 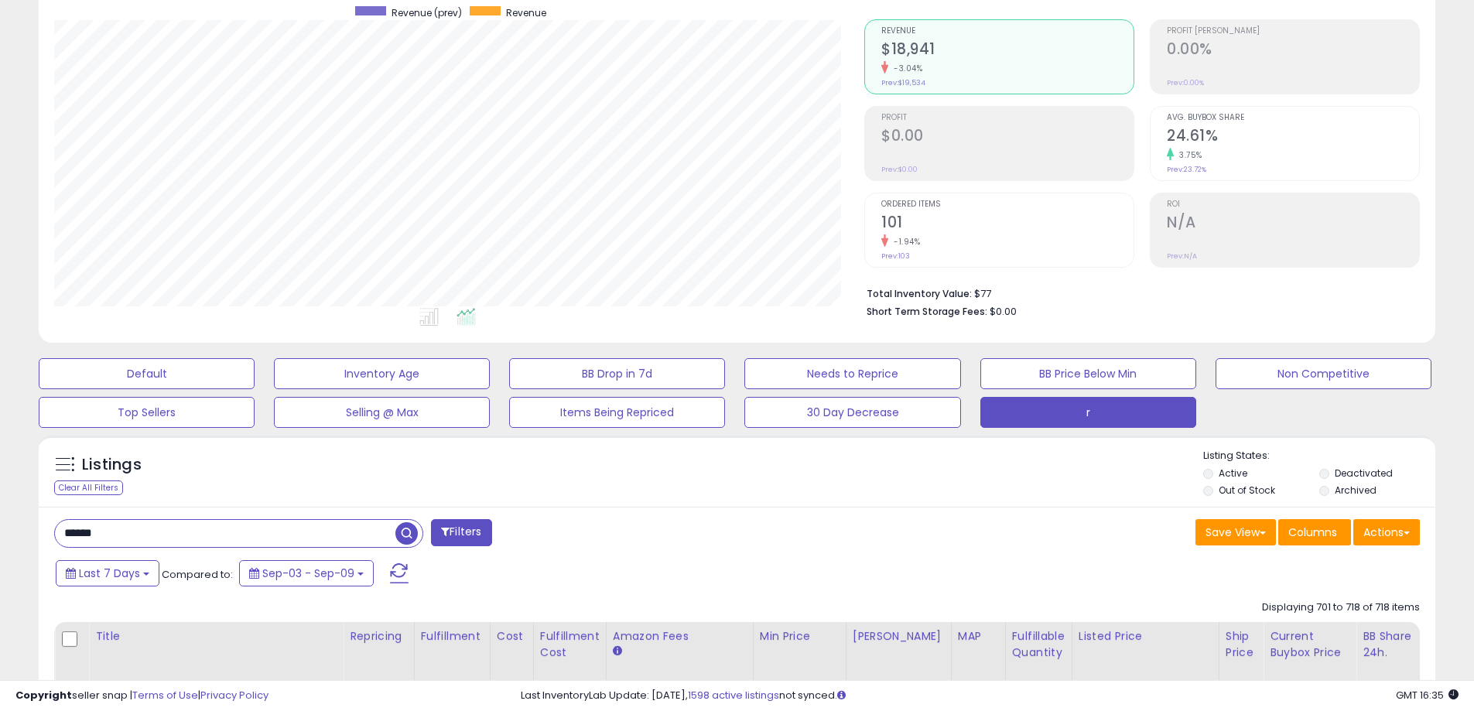 What do you see at coordinates (216, 636) in the screenshot?
I see `div: Title` at bounding box center [216, 636].